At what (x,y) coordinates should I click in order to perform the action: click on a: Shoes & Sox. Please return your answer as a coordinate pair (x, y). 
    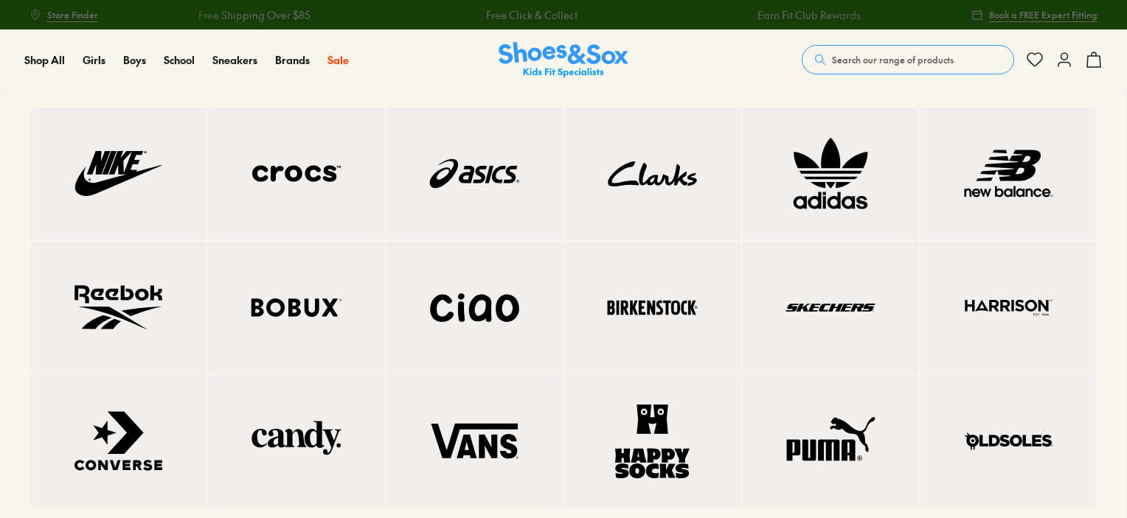
    Looking at the image, I should click on (563, 60).